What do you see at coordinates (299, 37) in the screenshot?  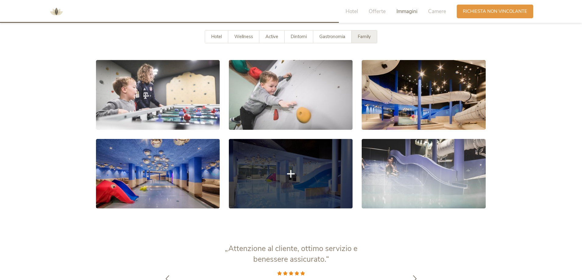 I see `span: Dintorni` at bounding box center [299, 37].